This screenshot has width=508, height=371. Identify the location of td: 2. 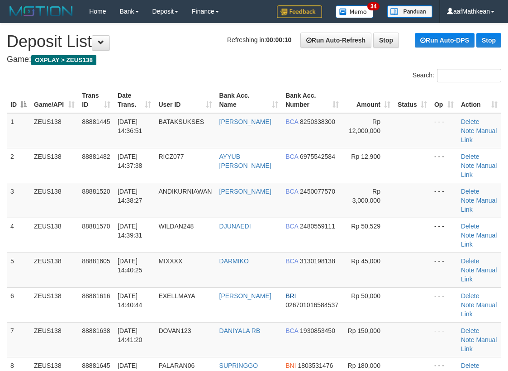
(19, 165).